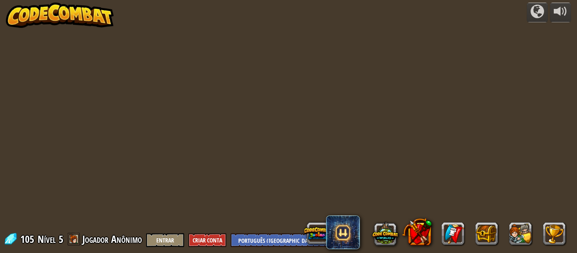 Image resolution: width=577 pixels, height=253 pixels. I want to click on button: Campanhas, so click(537, 12).